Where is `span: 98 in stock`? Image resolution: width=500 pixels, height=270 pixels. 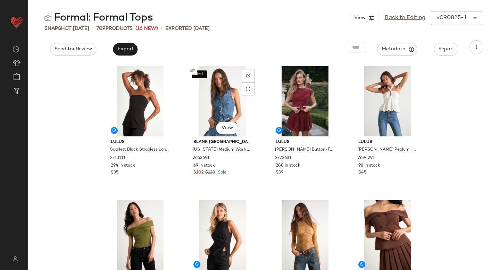 span: 98 in stock is located at coordinates (369, 166).